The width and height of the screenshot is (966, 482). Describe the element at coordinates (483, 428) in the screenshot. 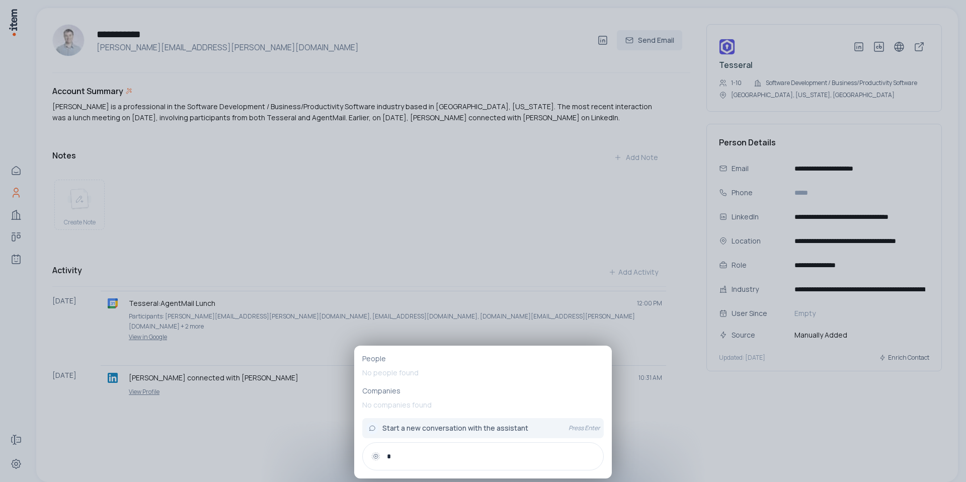

I see `button: Start a new conversation with the assistantPress Enter` at that location.